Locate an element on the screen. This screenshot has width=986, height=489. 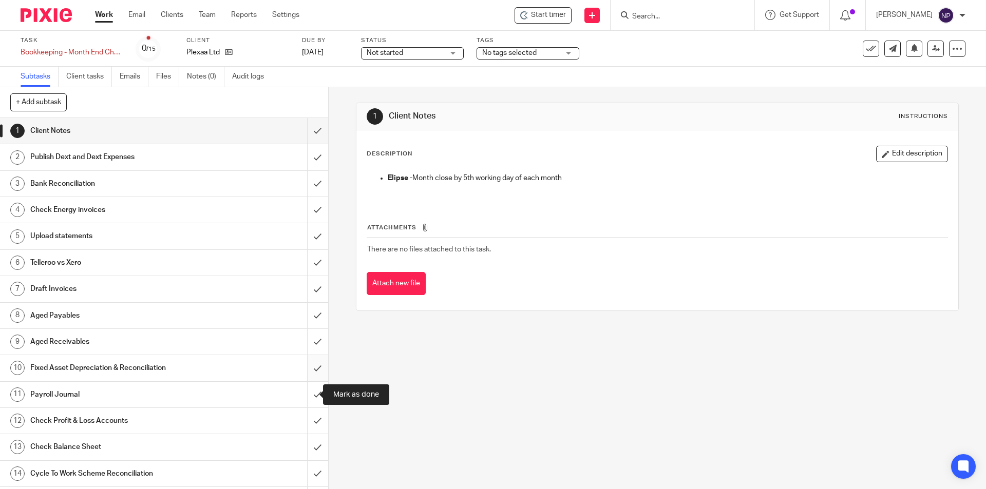
div: Plexaa Ltd - Bookkeeping - Month End Checks is located at coordinates (543, 15).